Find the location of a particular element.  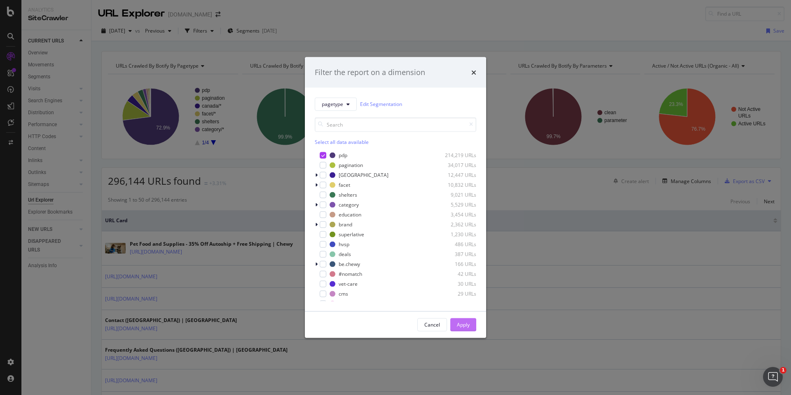

div: facet is located at coordinates (345, 185).